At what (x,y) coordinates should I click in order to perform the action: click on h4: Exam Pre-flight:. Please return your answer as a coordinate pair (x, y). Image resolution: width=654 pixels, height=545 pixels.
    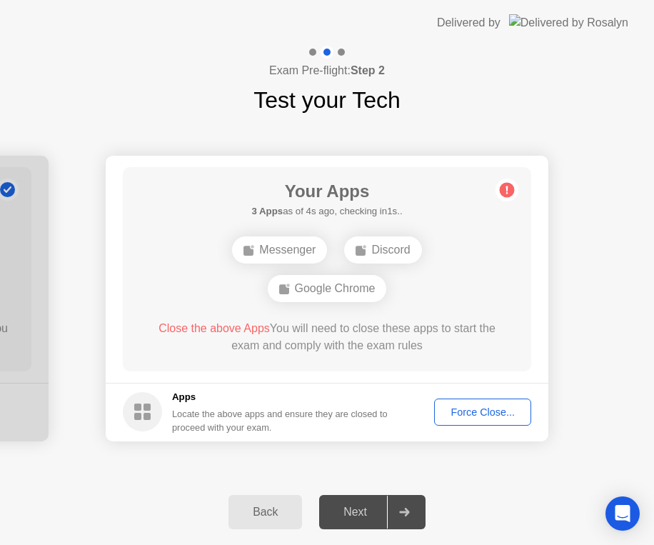
    Looking at the image, I should click on (327, 71).